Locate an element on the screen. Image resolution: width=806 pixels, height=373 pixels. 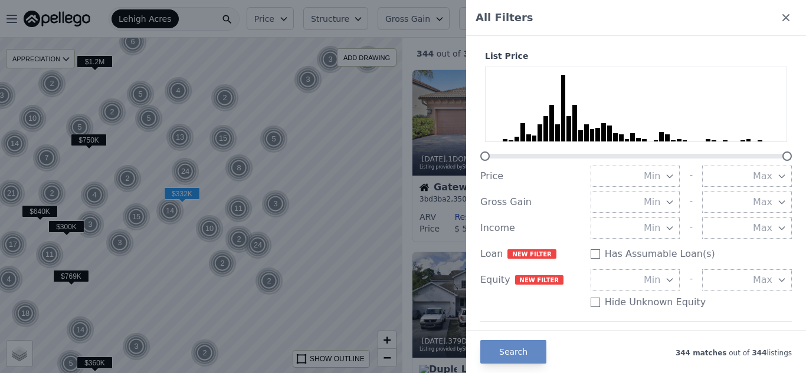
button: Search is located at coordinates (513, 352).